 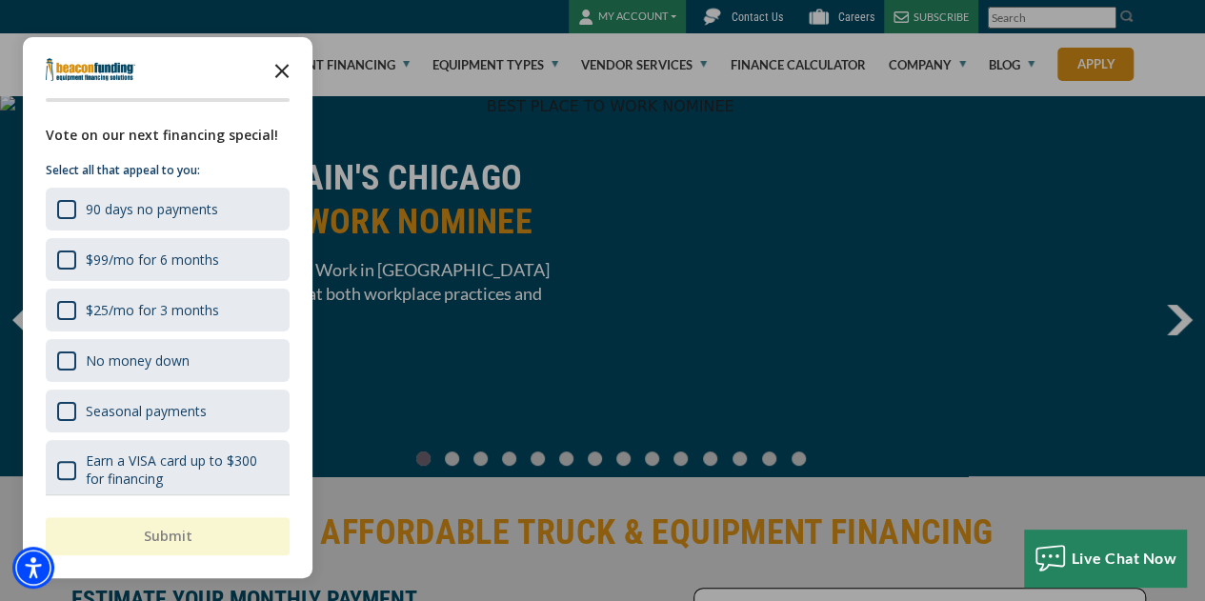 What do you see at coordinates (168, 135) in the screenshot?
I see `div: Vote on our next financing special!` at bounding box center [168, 135].